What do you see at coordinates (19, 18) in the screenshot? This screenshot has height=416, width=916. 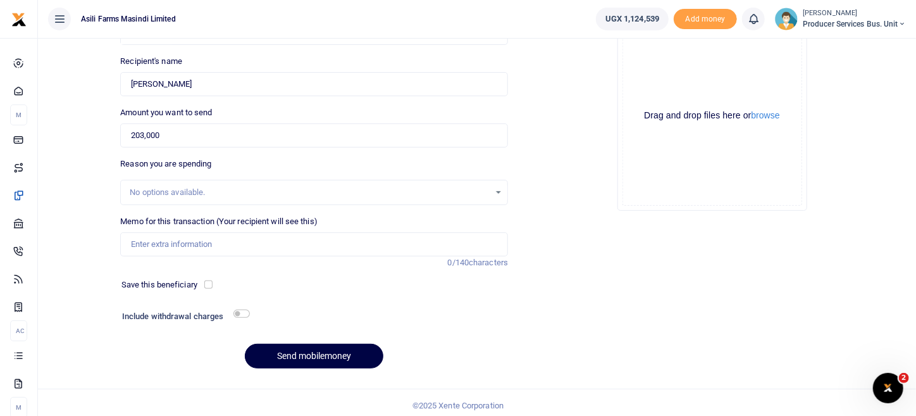 I see `a: logo-small logo-large logo-large` at bounding box center [19, 18].